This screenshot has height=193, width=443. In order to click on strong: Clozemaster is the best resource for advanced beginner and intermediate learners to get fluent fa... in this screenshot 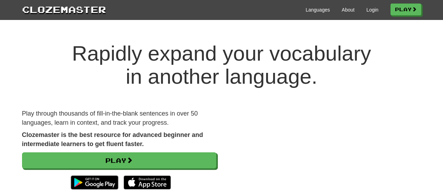, I will do `click(112, 139)`.